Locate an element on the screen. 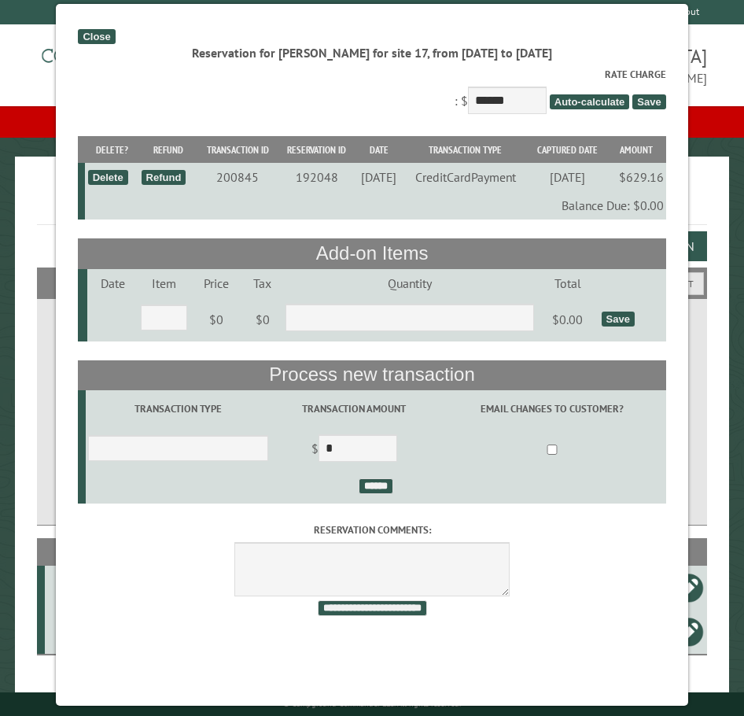 The image size is (744, 716). label: Transaction Amount is located at coordinates (354, 408).